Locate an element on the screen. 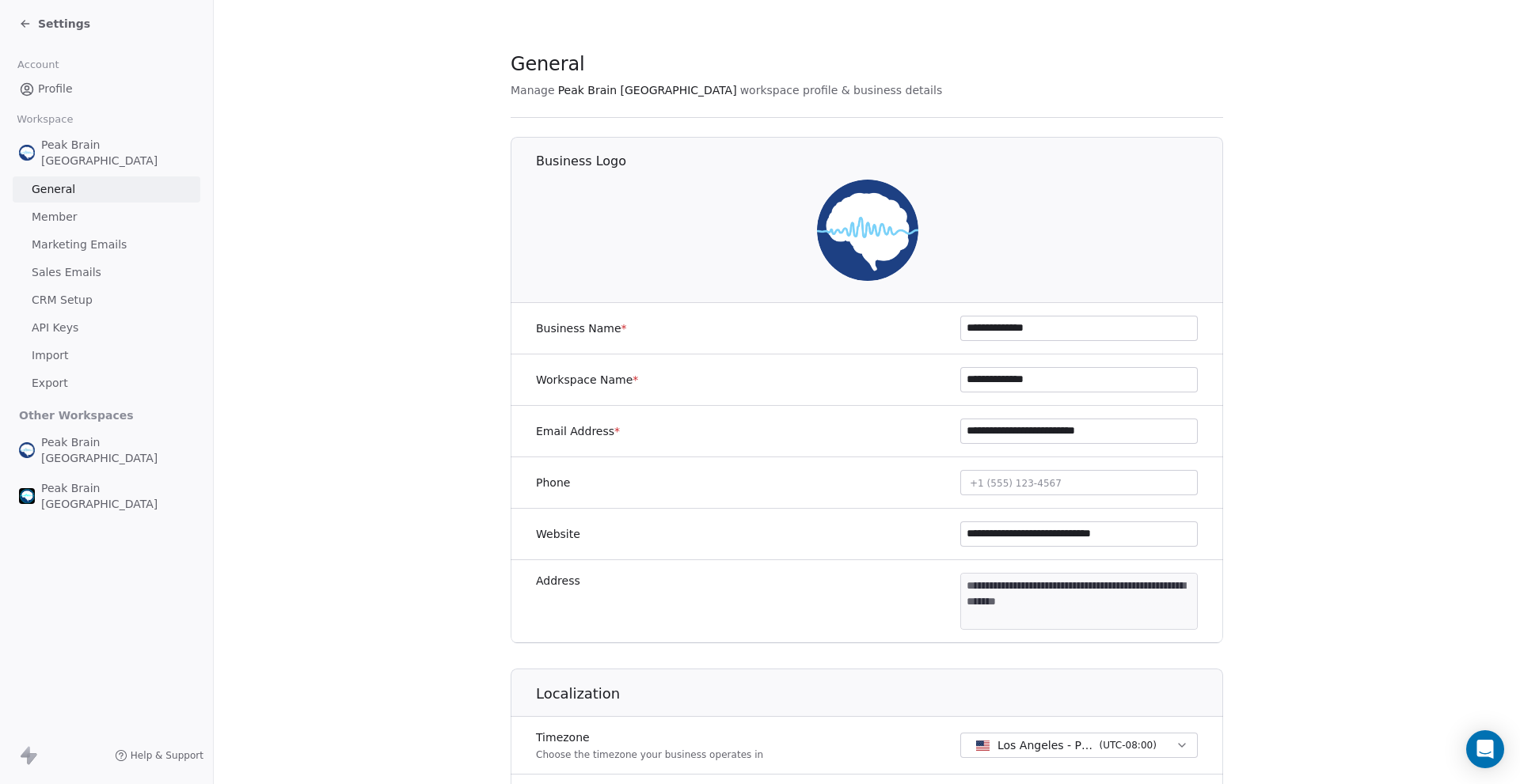 The height and width of the screenshot is (784, 1520). img: Peak%20brain.png is located at coordinates (27, 496).